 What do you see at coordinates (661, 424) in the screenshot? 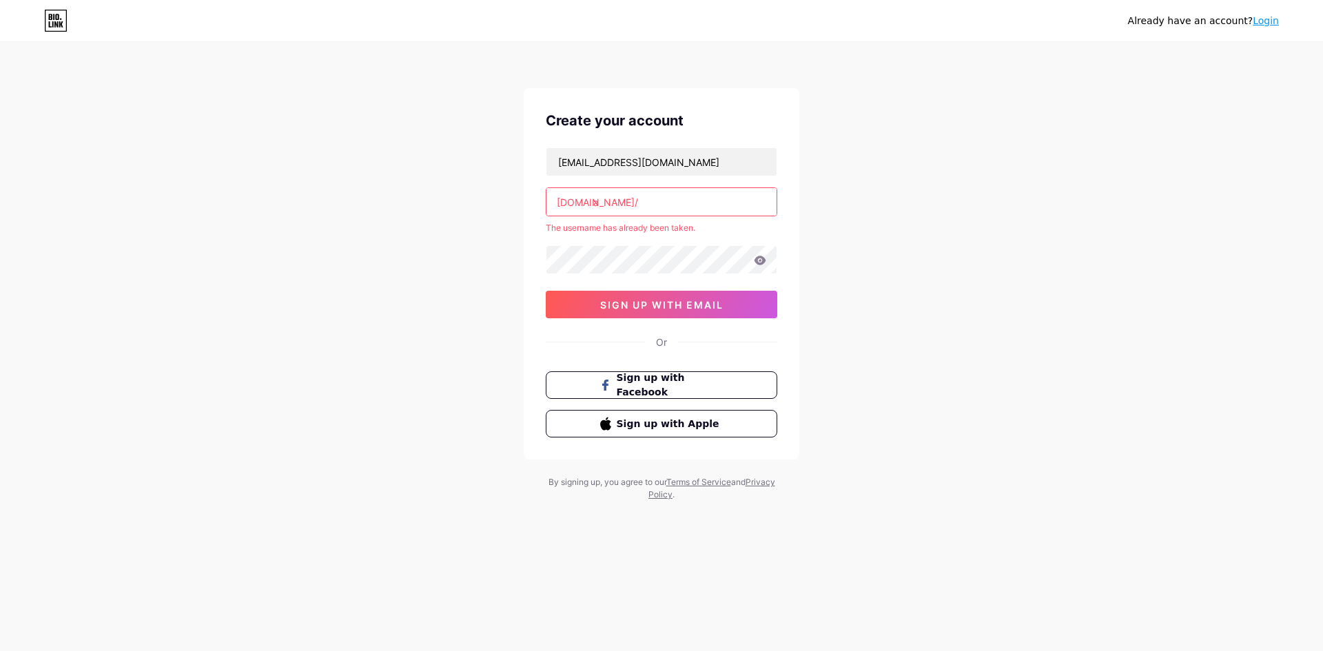
I see `a: Sign up with Apple` at bounding box center [661, 424].